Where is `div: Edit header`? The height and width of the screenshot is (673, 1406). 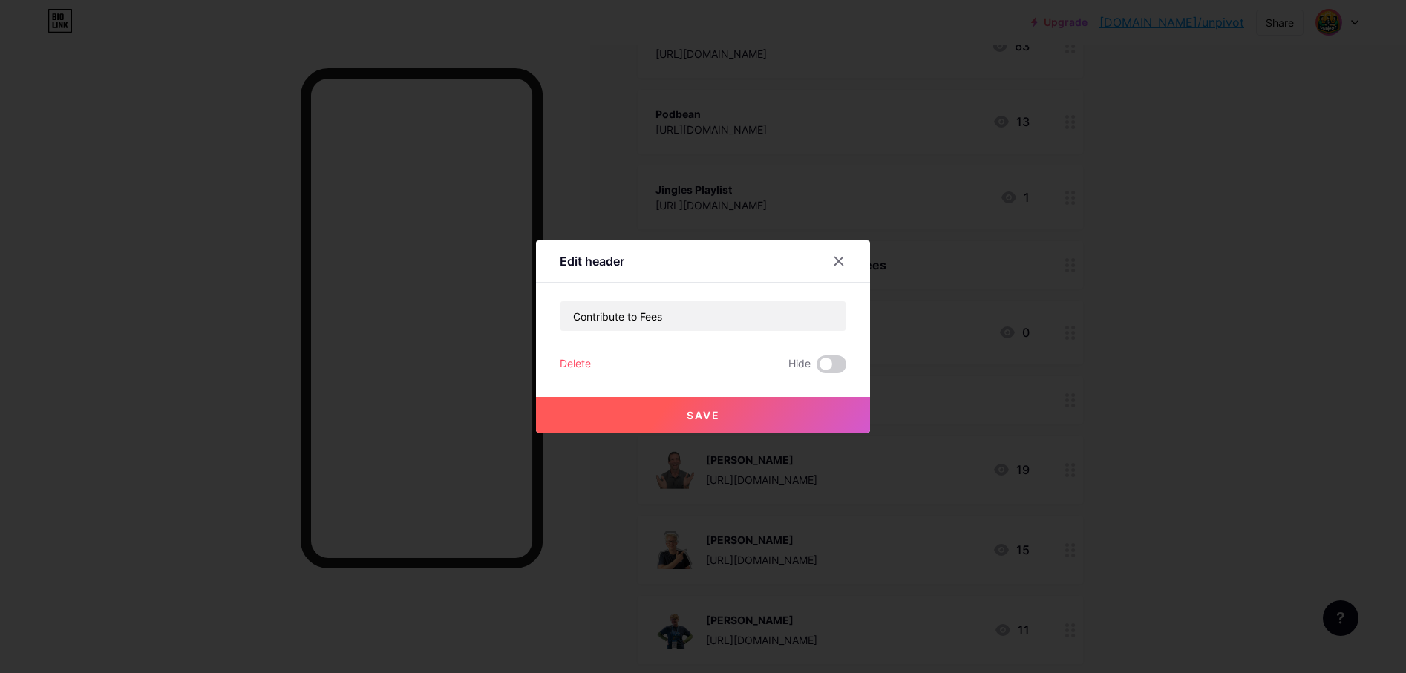 div: Edit header is located at coordinates (592, 261).